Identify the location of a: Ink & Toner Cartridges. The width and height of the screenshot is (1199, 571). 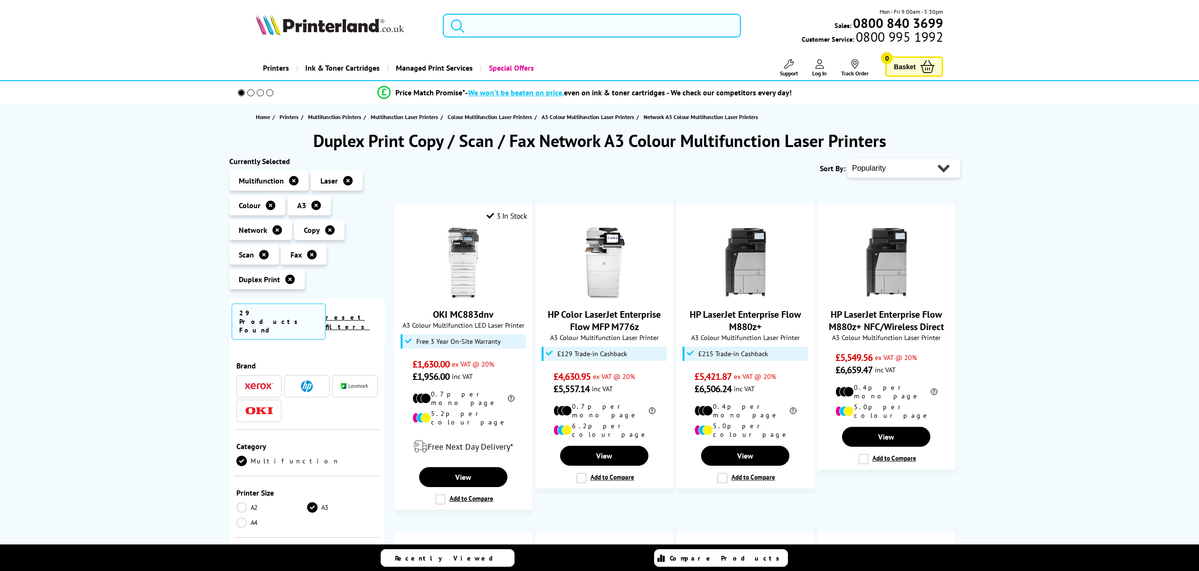
(341, 68).